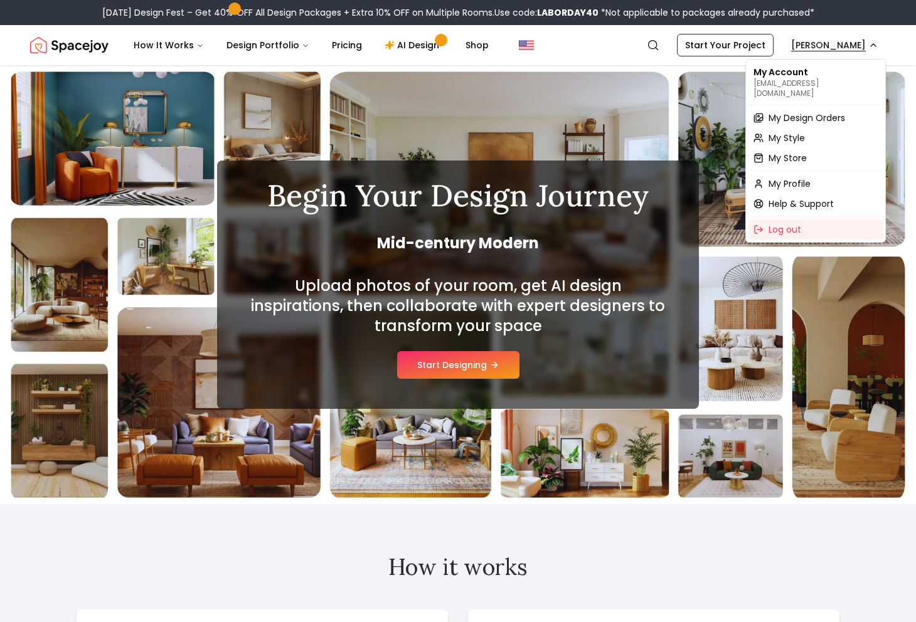 This screenshot has height=622, width=916. I want to click on div: My Account, so click(816, 82).